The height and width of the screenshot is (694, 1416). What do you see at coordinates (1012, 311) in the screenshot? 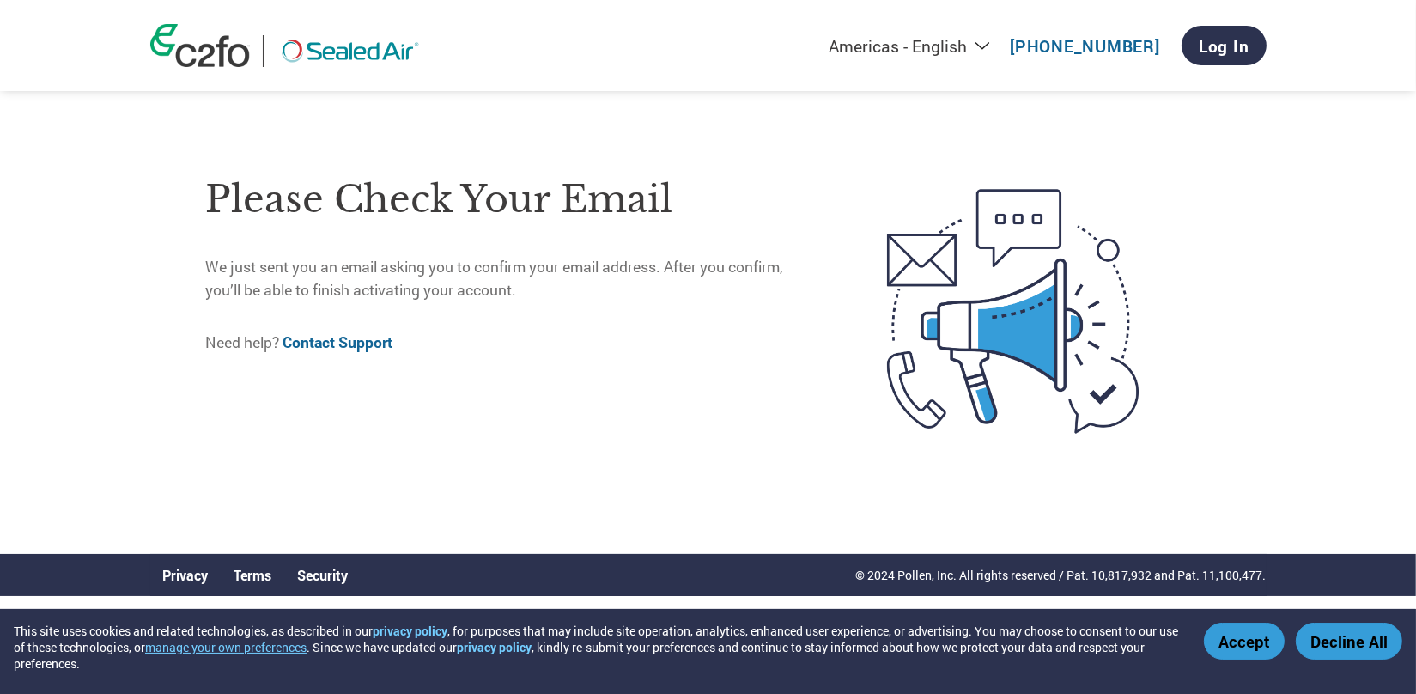
I see `img: open-email` at bounding box center [1012, 311].